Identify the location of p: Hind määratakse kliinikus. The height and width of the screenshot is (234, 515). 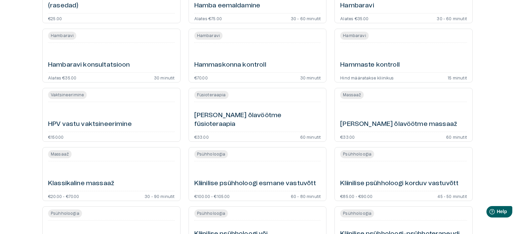
(367, 77).